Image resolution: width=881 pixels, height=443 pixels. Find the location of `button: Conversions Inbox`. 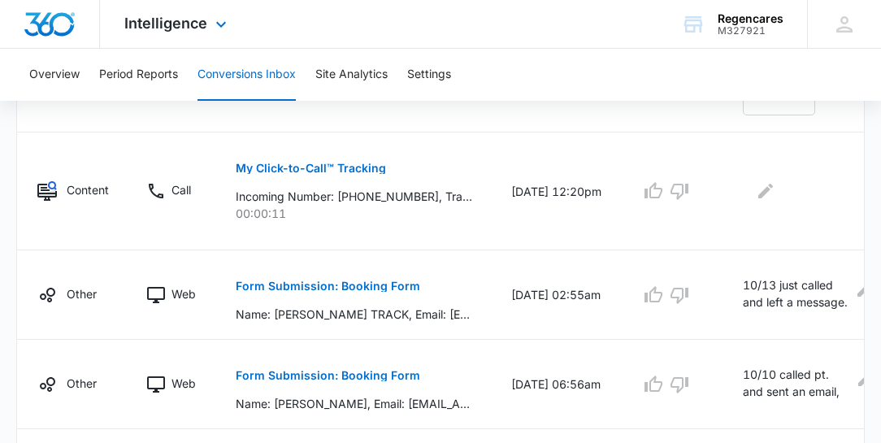

button: Conversions Inbox is located at coordinates (246, 75).